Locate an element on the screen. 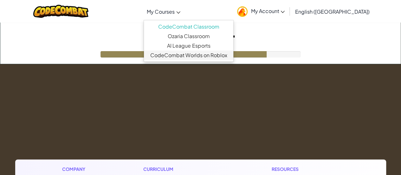 The image size is (401, 175). a: CodeCombat Worlds on Roblox is located at coordinates (189, 55).